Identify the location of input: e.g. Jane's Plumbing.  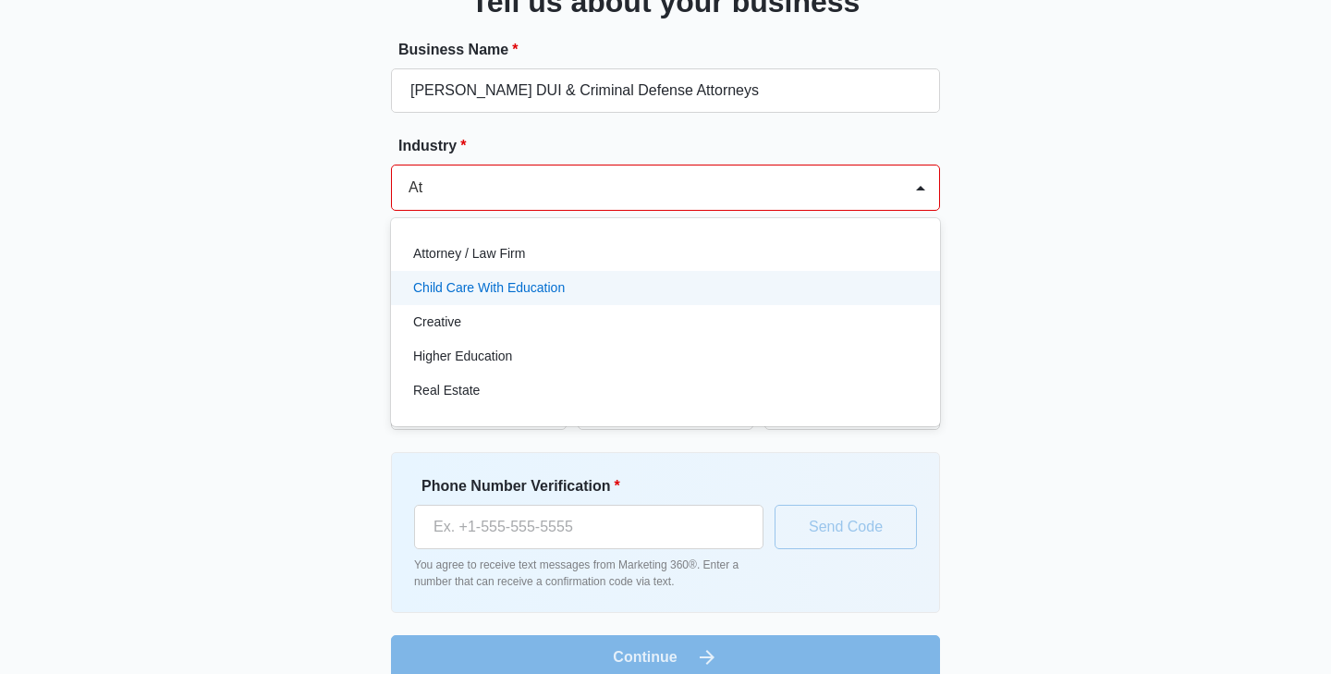
(665, 91).